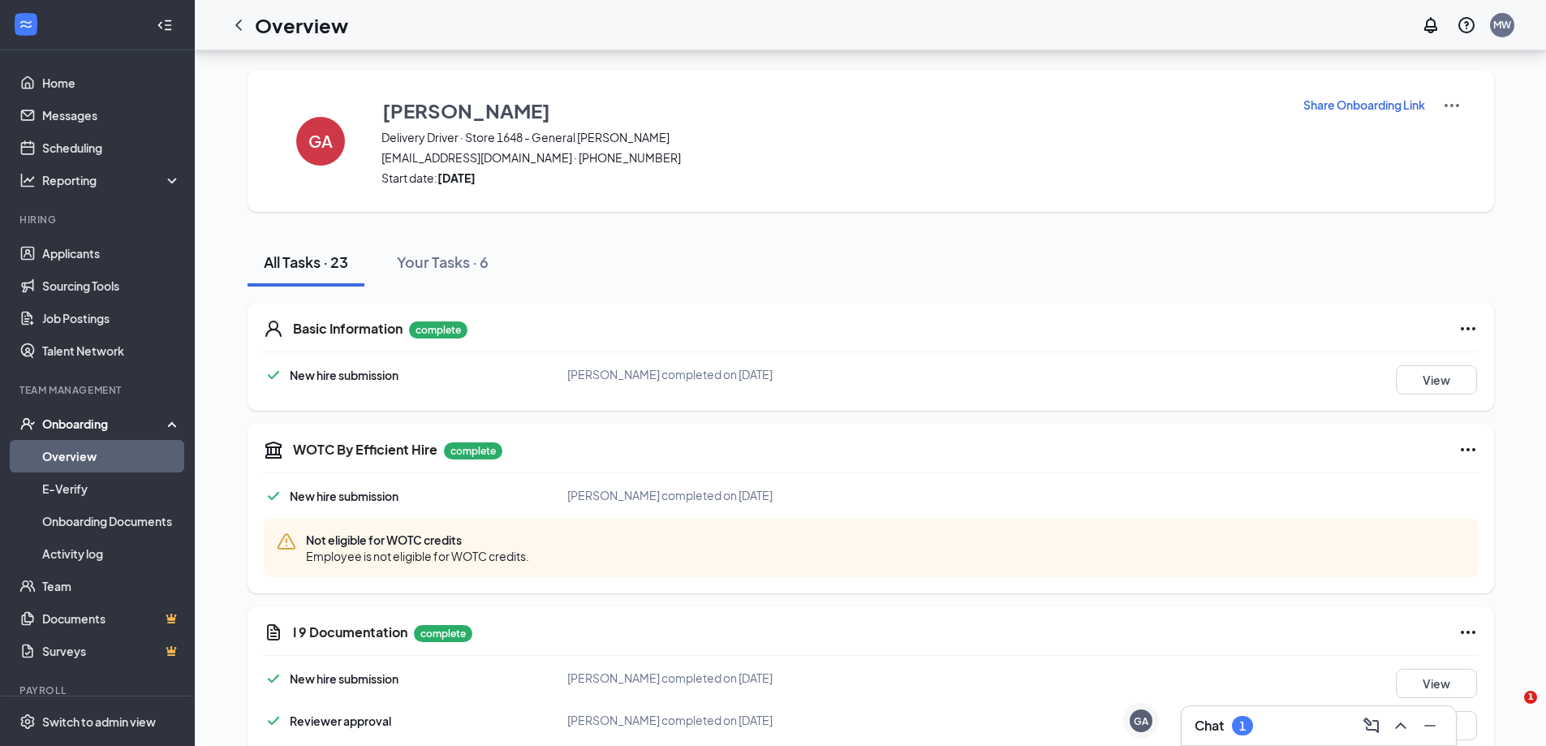  Describe the element at coordinates (1401, 726) in the screenshot. I see `svg: ChevronUp` at that location.